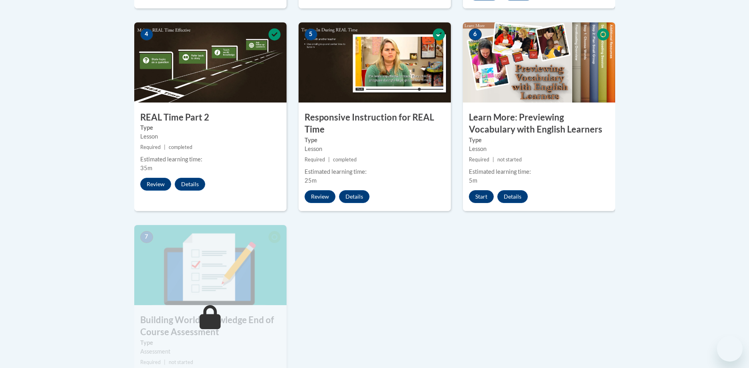 The image size is (749, 368). Describe the element at coordinates (147, 34) in the screenshot. I see `span: 4` at that location.